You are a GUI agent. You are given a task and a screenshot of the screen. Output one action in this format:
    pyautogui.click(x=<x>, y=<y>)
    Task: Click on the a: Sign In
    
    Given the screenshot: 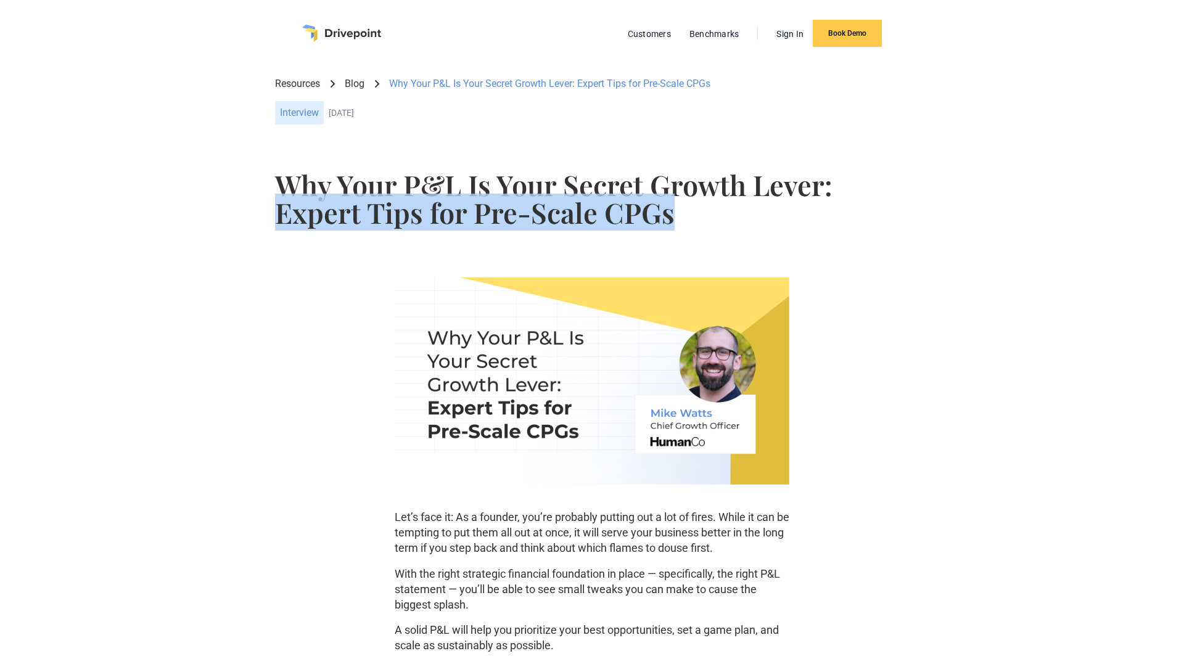 What is the action you would take?
    pyautogui.click(x=790, y=34)
    